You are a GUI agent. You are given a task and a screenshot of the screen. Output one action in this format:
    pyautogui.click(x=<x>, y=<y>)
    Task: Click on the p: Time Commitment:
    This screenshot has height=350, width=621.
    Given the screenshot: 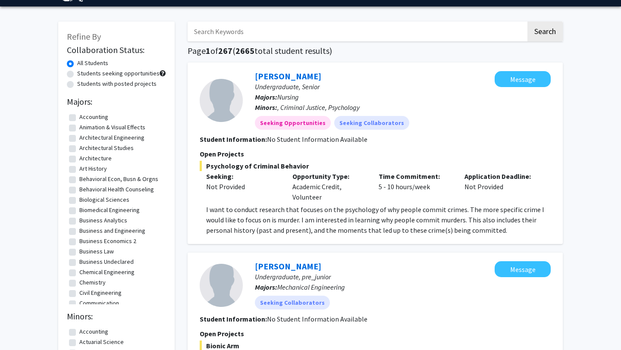 What is the action you would take?
    pyautogui.click(x=415, y=176)
    